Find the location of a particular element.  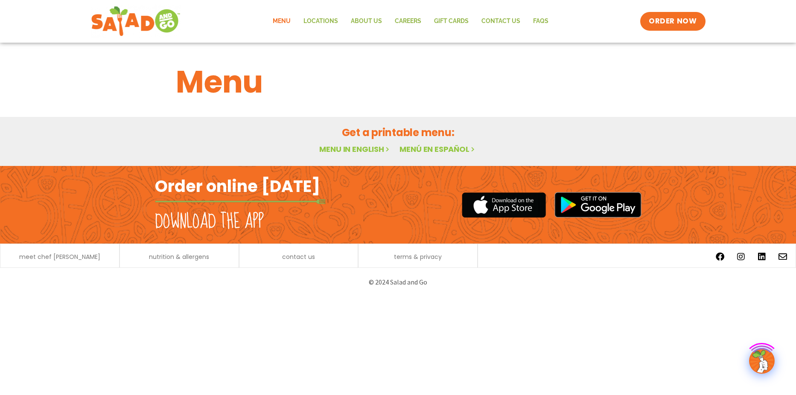

span: contact us is located at coordinates (298, 257).